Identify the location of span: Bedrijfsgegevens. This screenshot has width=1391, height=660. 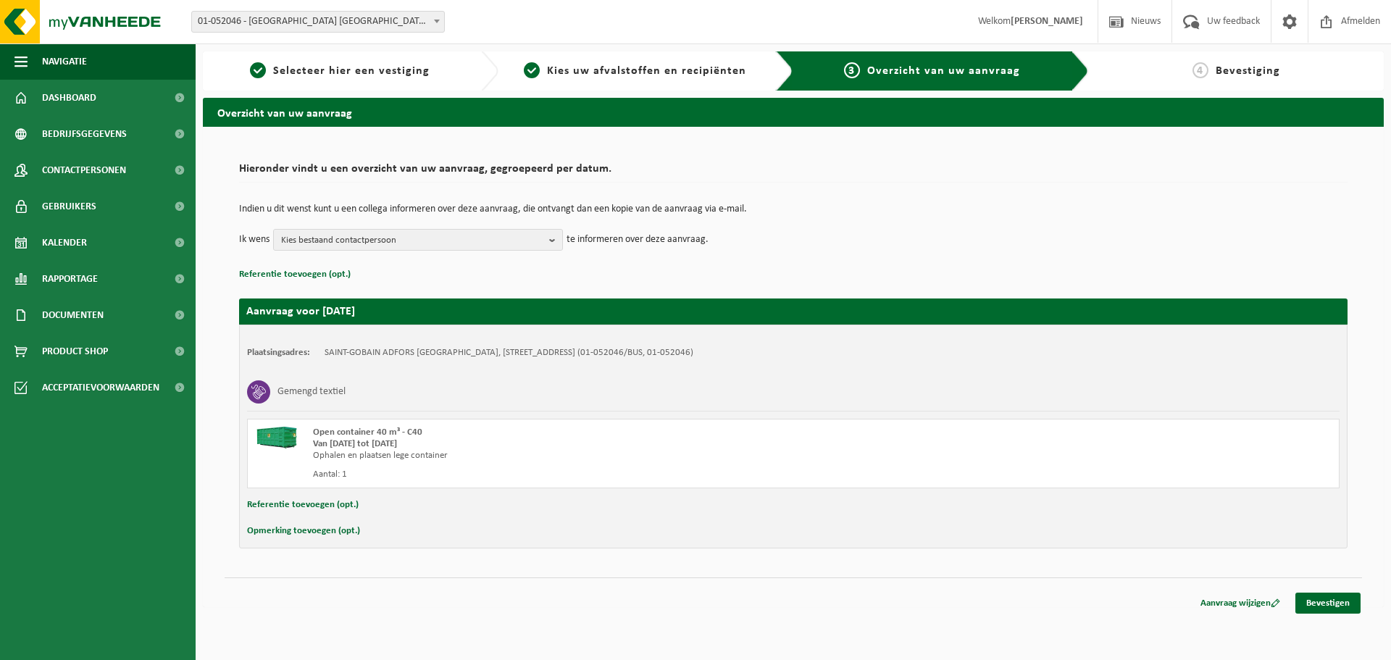
(84, 134).